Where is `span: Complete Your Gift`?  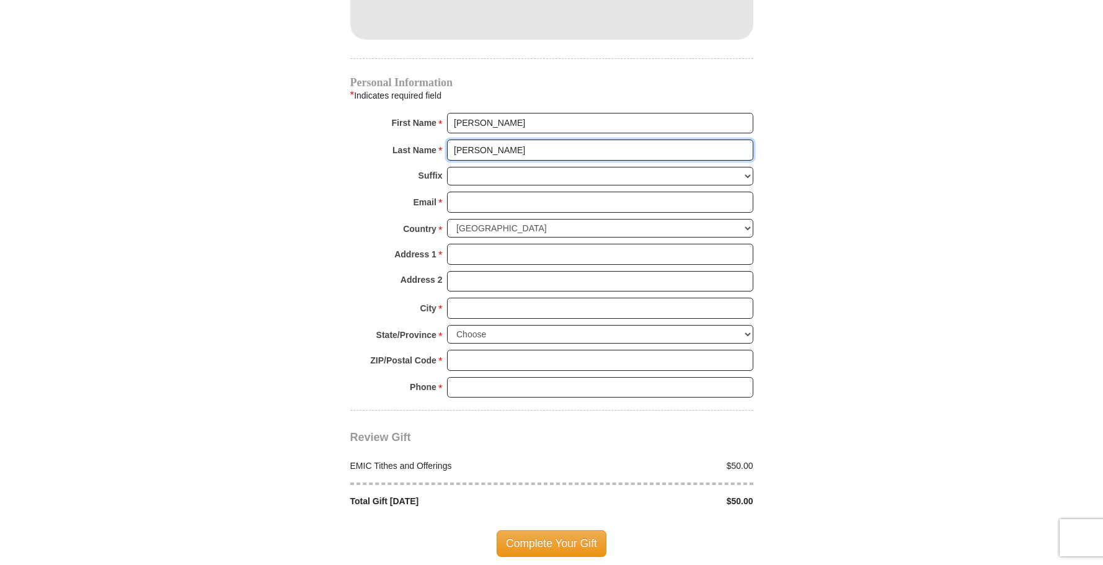
span: Complete Your Gift is located at coordinates (551, 543).